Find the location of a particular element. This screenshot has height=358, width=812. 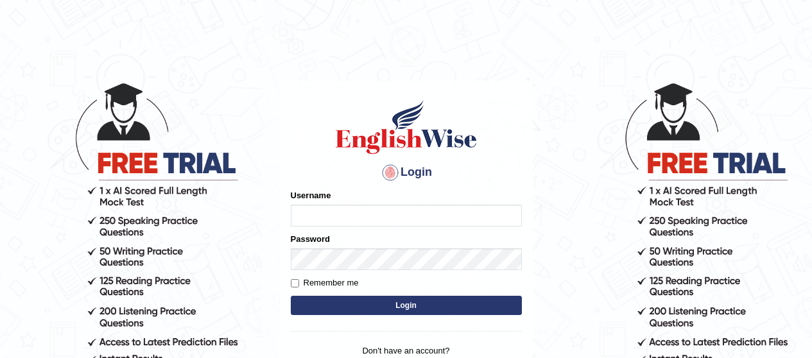

h4: Login is located at coordinates (406, 173).